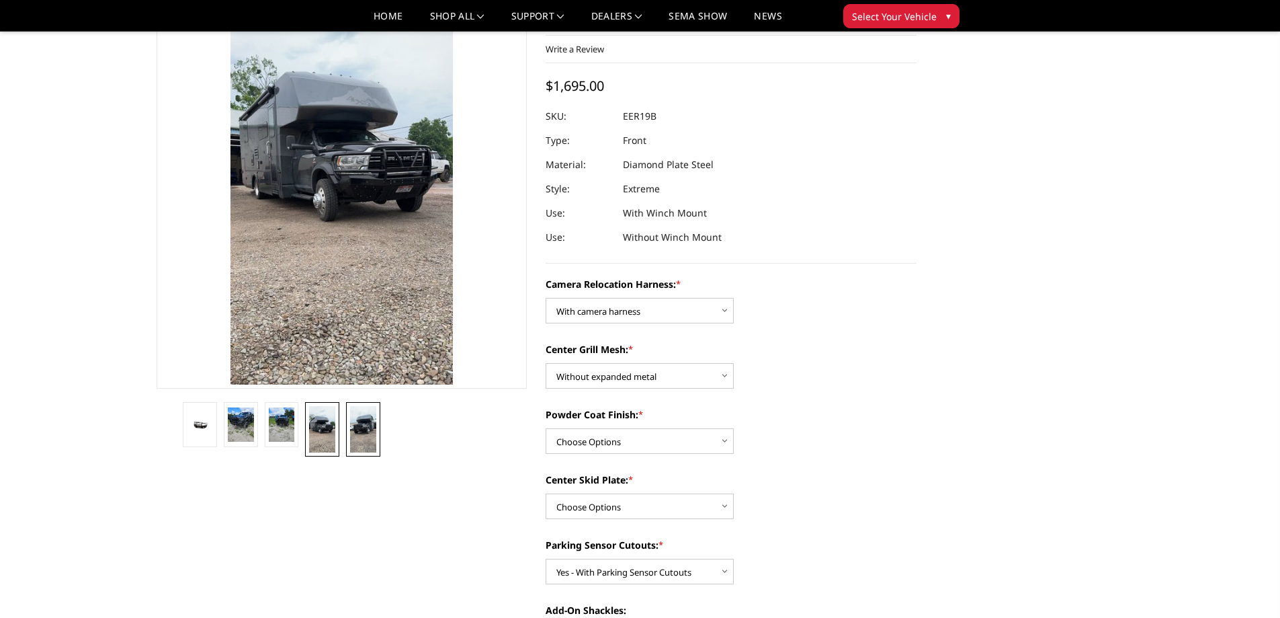 The image size is (1280, 618). I want to click on a: Write a Review, so click(575, 49).